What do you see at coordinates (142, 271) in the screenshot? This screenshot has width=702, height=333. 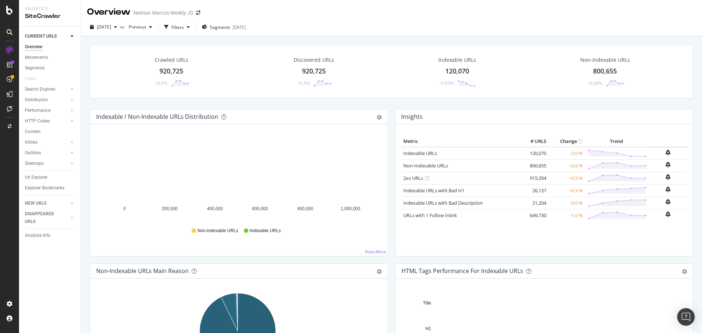 I see `div: Non-Indexable URLs Main Reason` at bounding box center [142, 271].